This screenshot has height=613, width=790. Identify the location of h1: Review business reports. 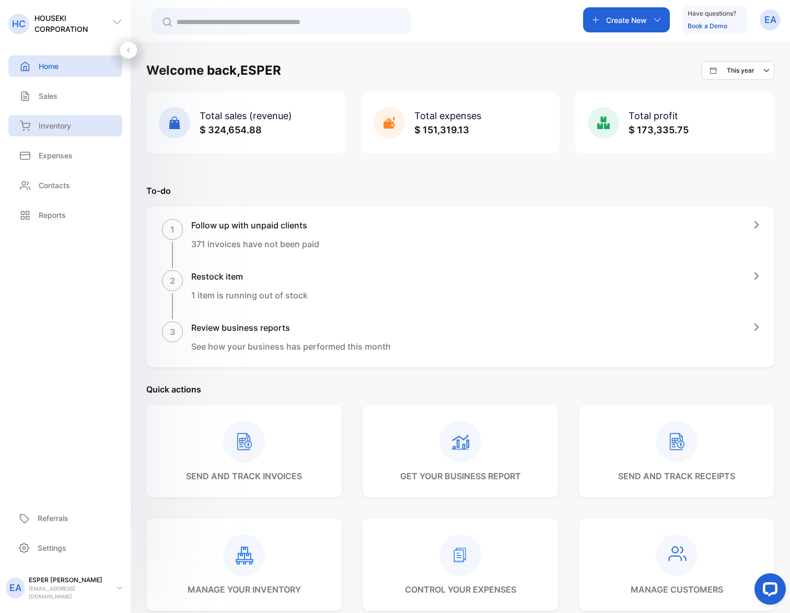
(291, 328).